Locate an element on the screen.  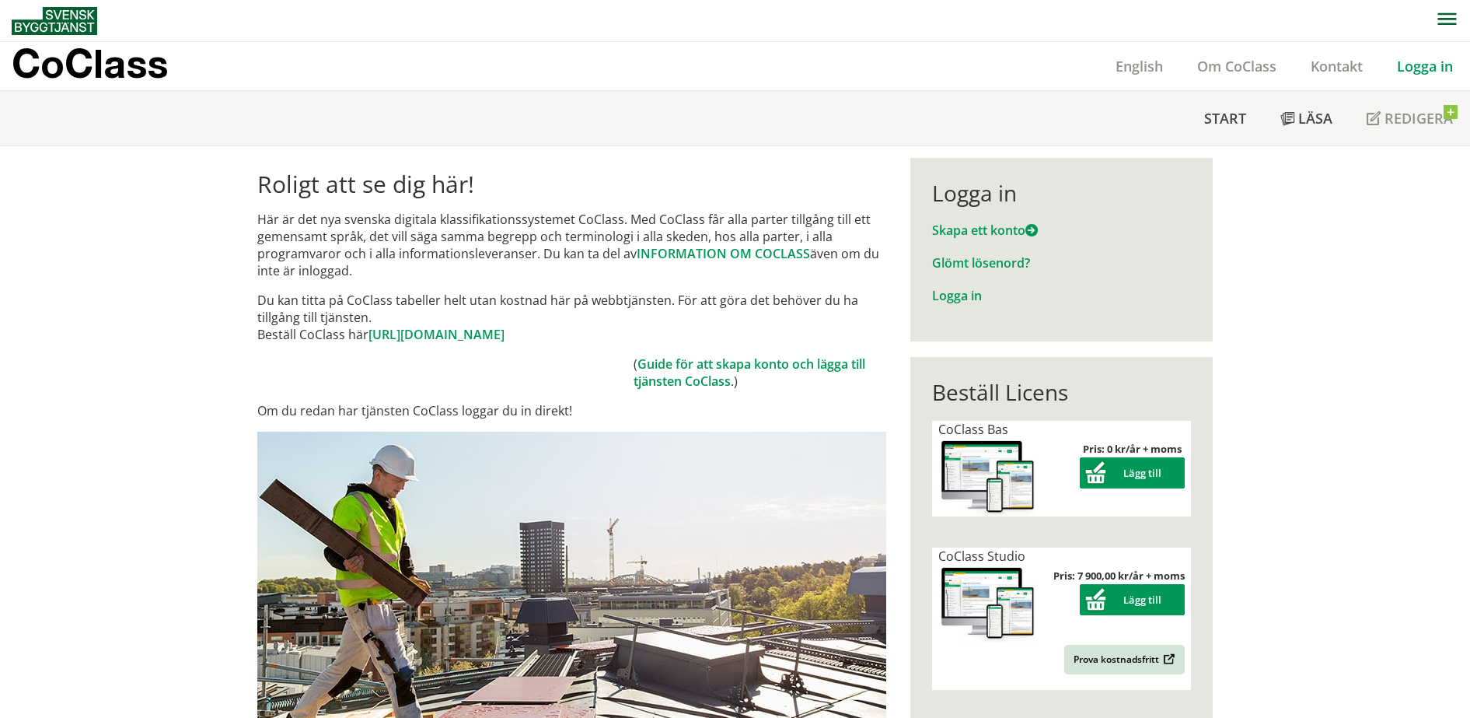
p: CoClass is located at coordinates (89, 63).